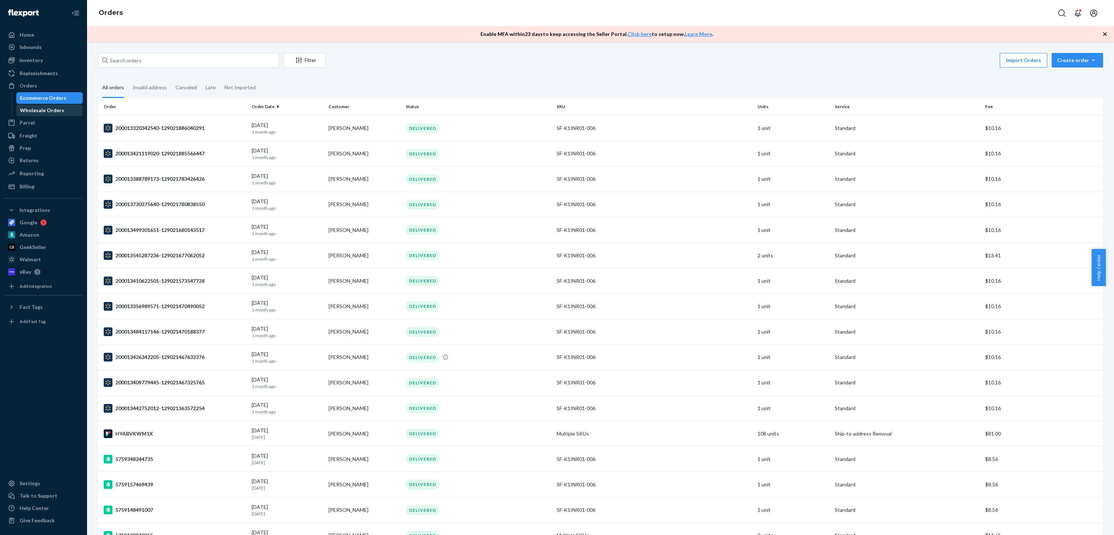 The width and height of the screenshot is (1114, 535). I want to click on div: Wholesale Orders, so click(42, 110).